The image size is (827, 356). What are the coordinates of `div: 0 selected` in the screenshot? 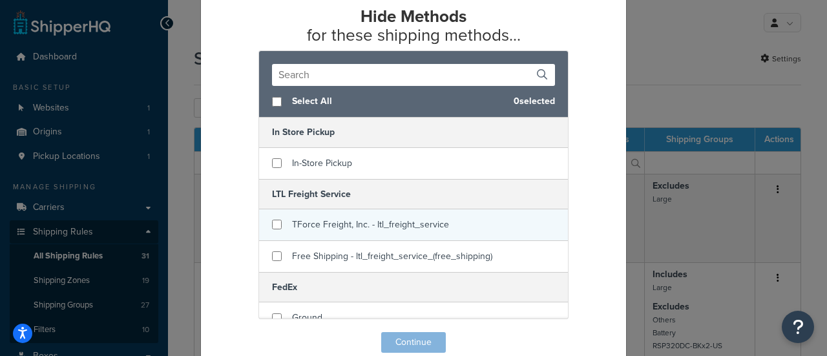 It's located at (413, 101).